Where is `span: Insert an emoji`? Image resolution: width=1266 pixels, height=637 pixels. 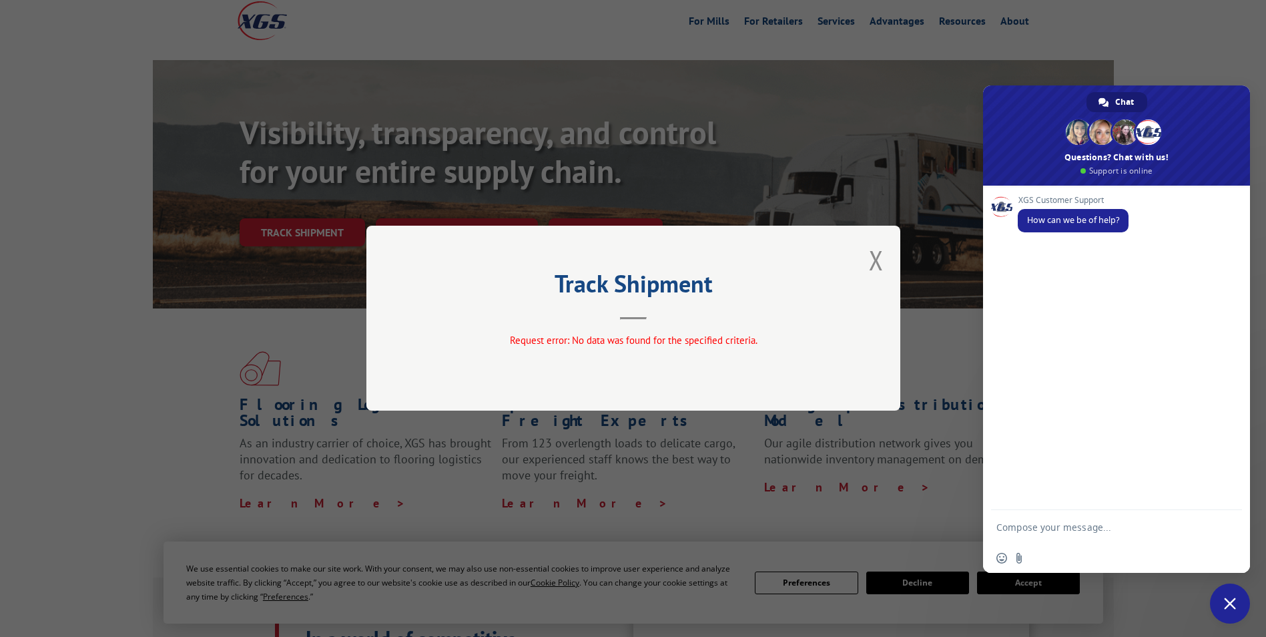 span: Insert an emoji is located at coordinates (1002, 558).